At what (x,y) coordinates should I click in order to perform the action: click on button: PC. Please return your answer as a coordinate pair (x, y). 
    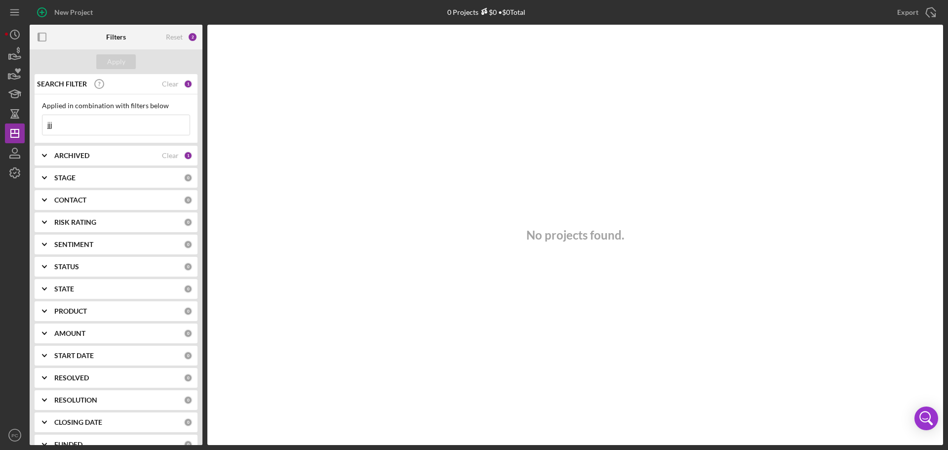
    Looking at the image, I should click on (15, 435).